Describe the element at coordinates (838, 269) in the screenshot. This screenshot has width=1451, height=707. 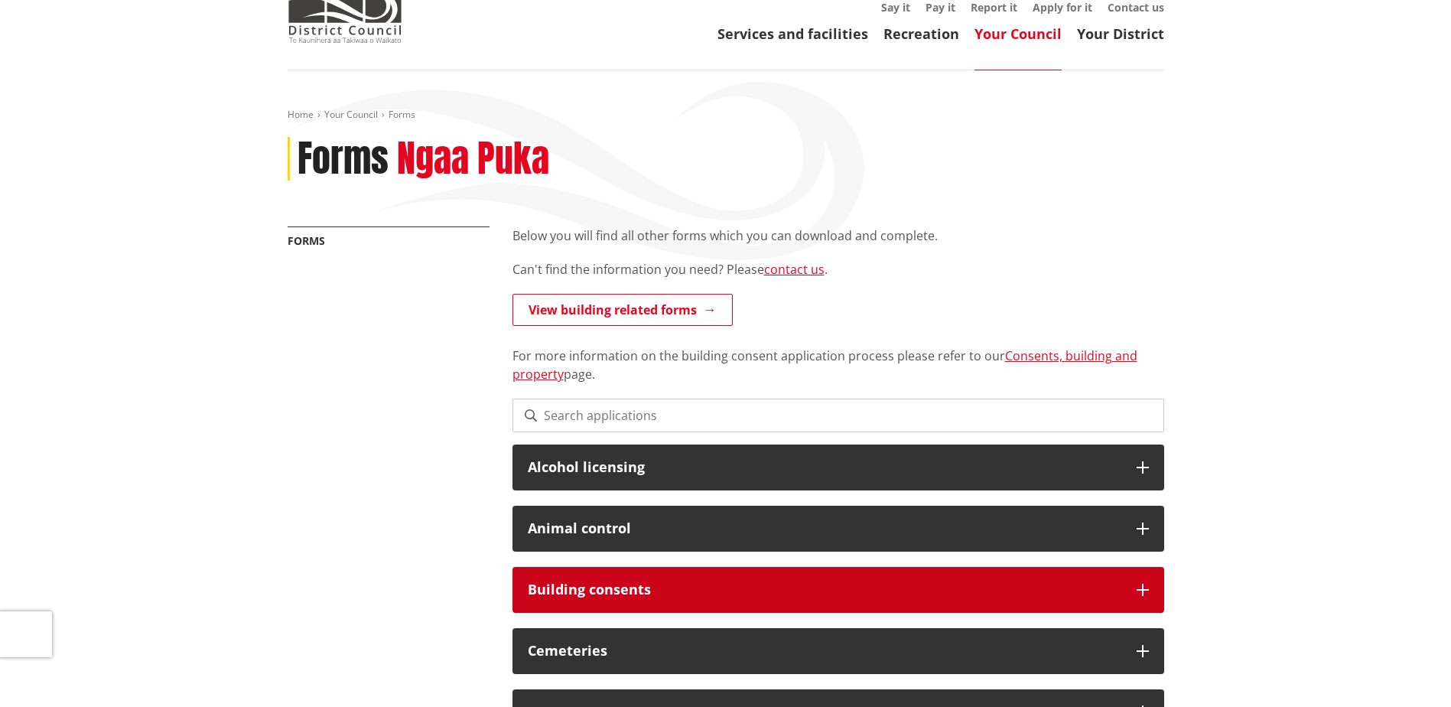
I see `p: Can't find the information you need? Please .` at that location.